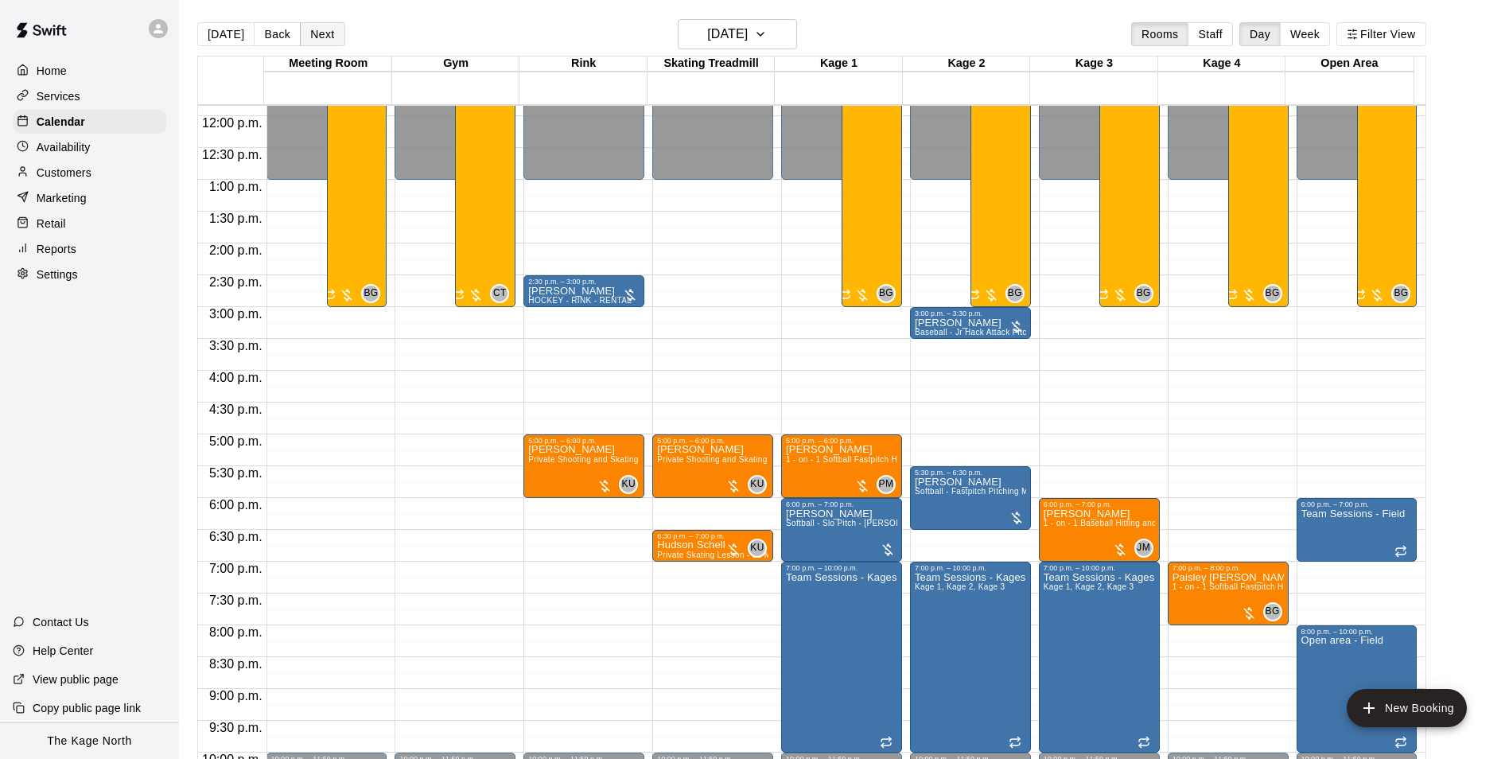  I want to click on p: Marketing, so click(61, 198).